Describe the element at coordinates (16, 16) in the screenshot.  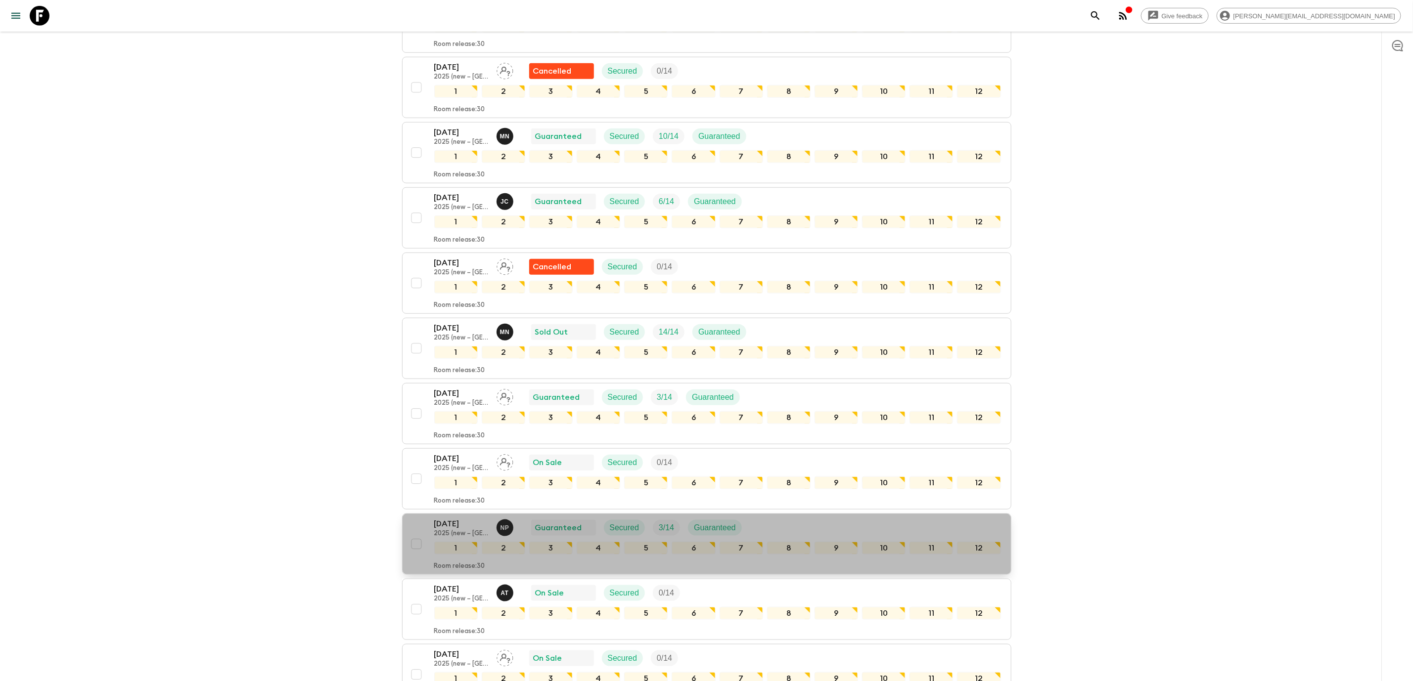
I see `button: menu` at that location.